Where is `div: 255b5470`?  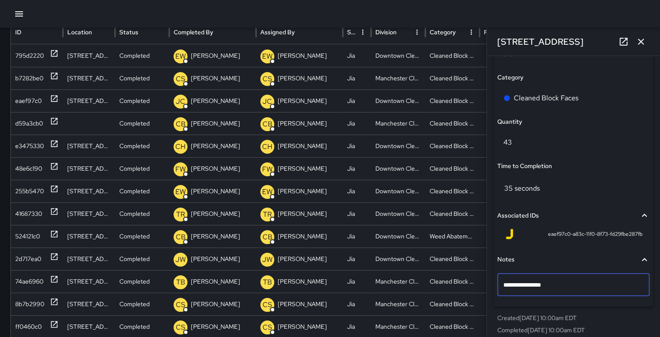 div: 255b5470 is located at coordinates (29, 191).